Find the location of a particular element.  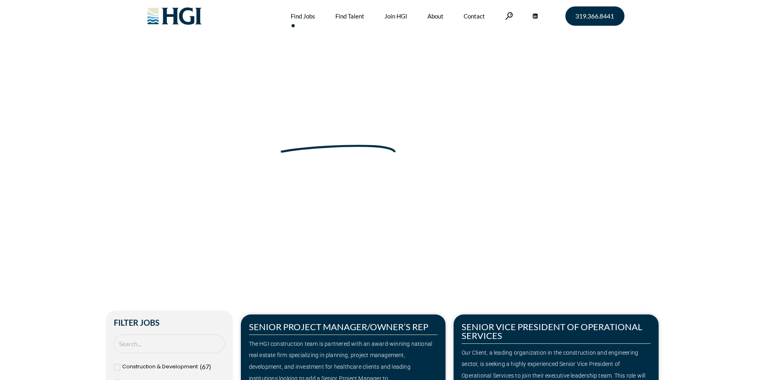

span: 67 is located at coordinates (205, 366).